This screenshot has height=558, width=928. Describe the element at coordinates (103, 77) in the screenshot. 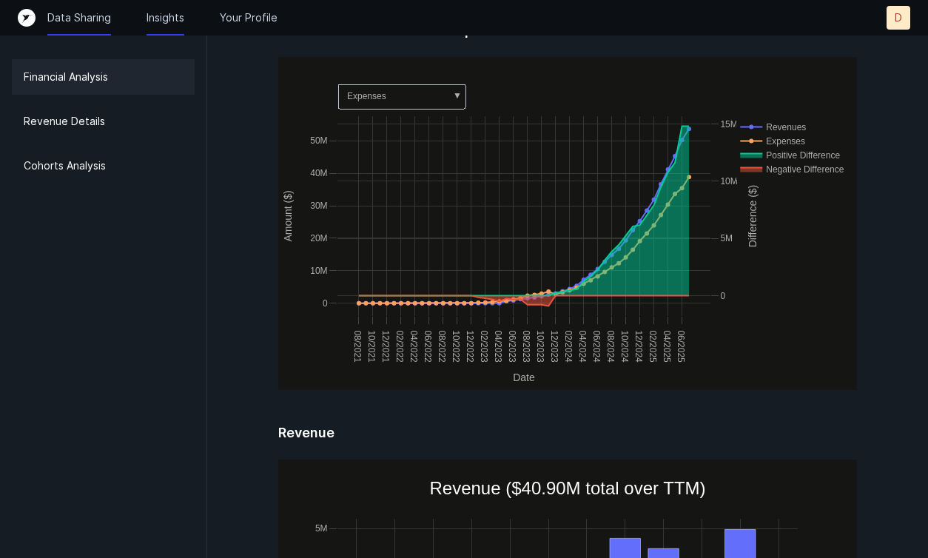

I see `a: Financial Analysis` at that location.